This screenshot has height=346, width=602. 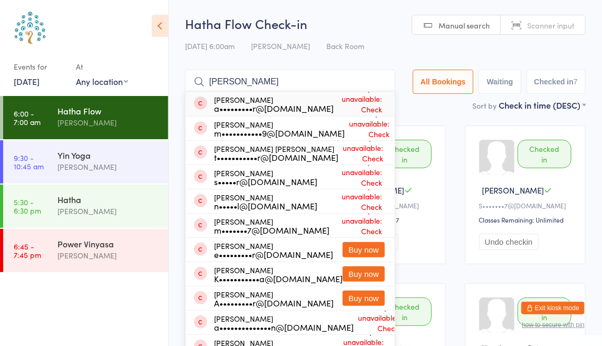 I want to click on button: Checked in7, so click(x=557, y=82).